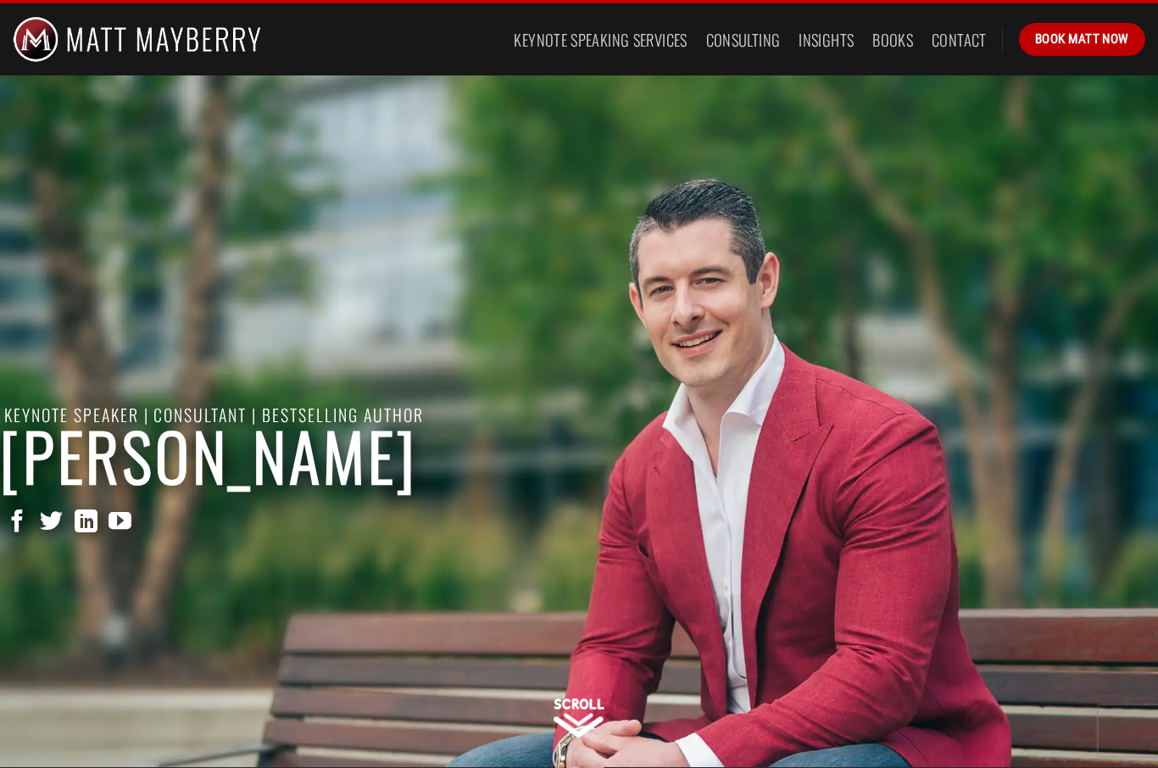 This screenshot has height=768, width=1158. What do you see at coordinates (1082, 39) in the screenshot?
I see `a: Book Matt Now` at bounding box center [1082, 39].